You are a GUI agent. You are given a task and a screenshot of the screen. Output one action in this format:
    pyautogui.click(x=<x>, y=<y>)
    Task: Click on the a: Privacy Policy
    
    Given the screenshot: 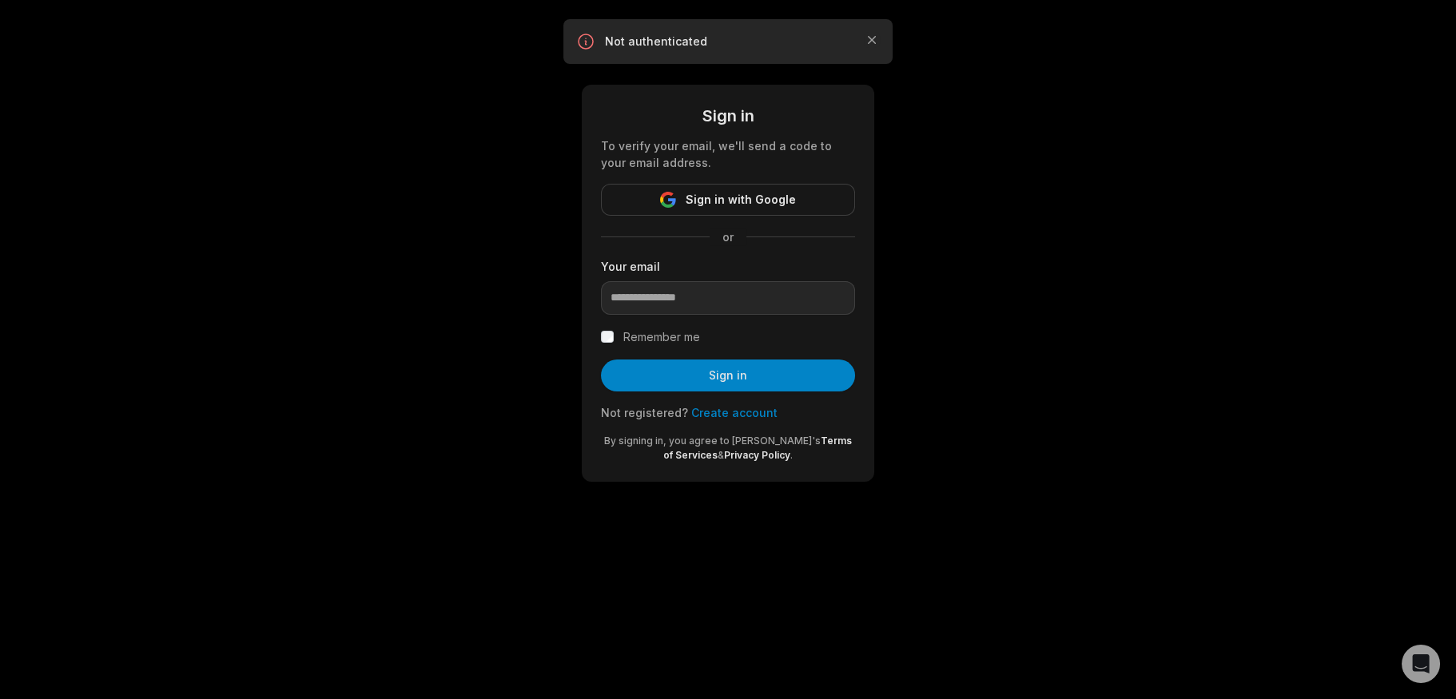 What is the action you would take?
    pyautogui.click(x=757, y=455)
    